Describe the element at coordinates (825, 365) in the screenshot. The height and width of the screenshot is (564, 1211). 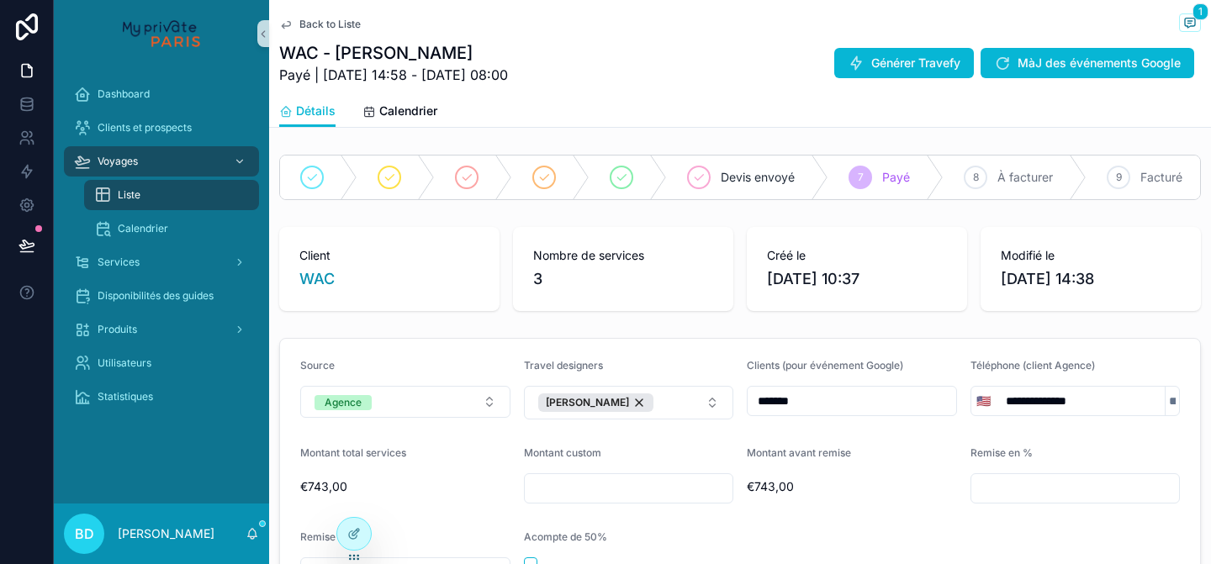
I see `span: Clients (pour événement Google)` at that location.